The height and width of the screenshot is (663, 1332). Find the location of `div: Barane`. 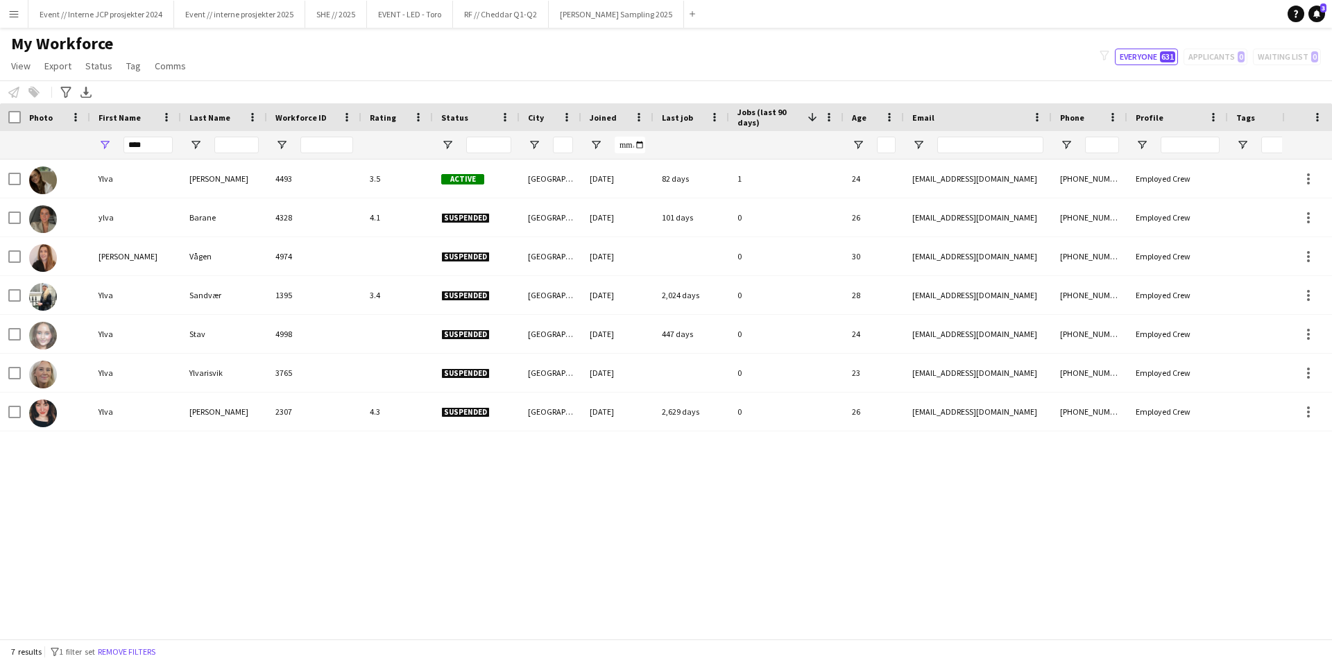

div: Barane is located at coordinates (224, 217).